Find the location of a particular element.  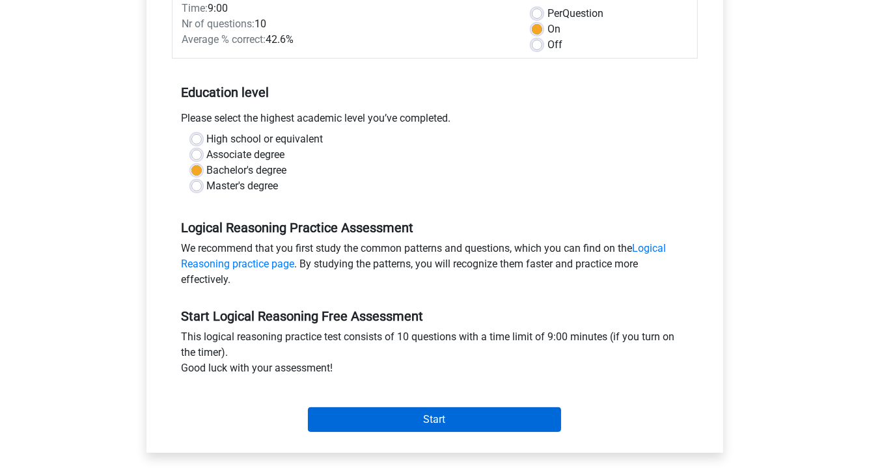

span: Nr of questions: is located at coordinates (219, 23).